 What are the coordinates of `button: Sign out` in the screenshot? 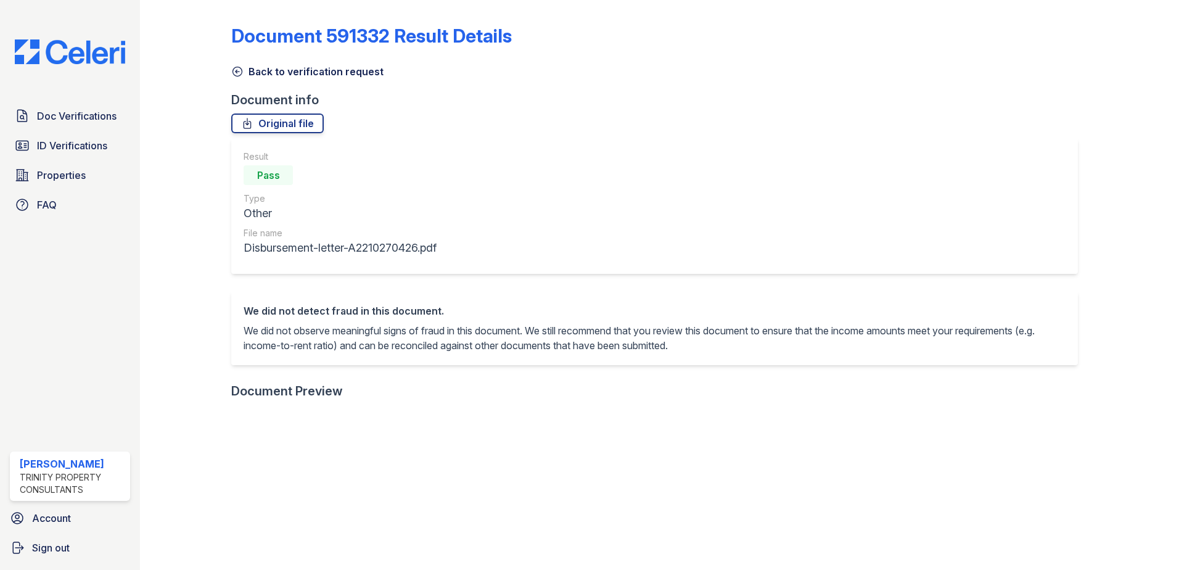 It's located at (70, 547).